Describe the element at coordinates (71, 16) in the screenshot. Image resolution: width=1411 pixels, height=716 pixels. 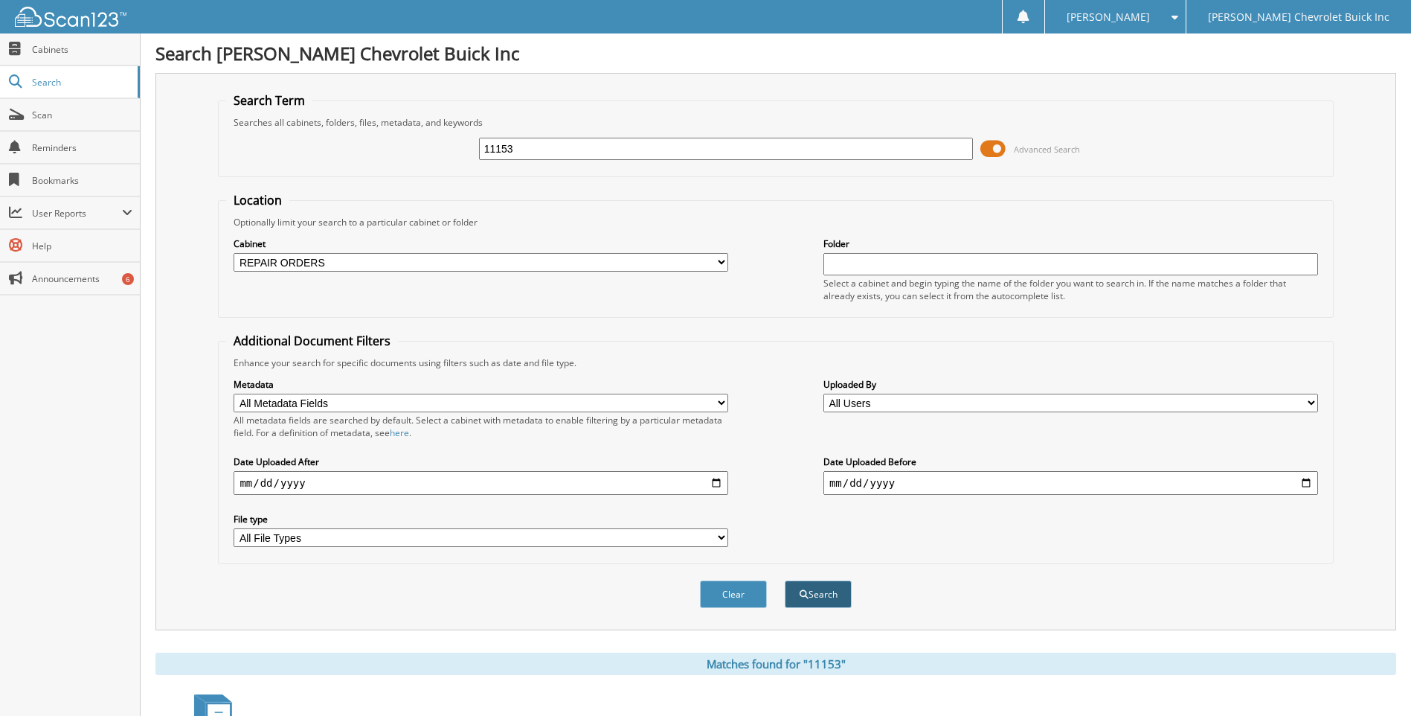
I see `img: scan123-logo-white.svg` at that location.